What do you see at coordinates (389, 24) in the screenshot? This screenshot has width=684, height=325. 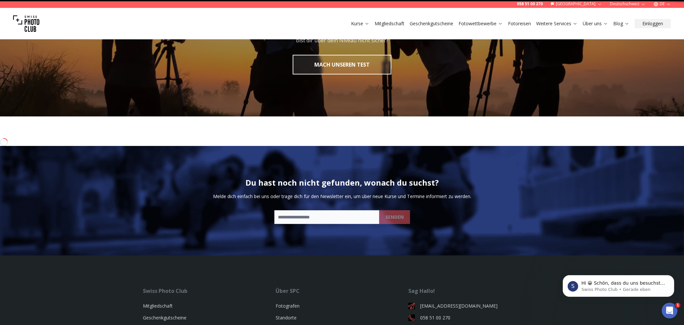 I see `button: Mitgliedschaft` at bounding box center [389, 24].